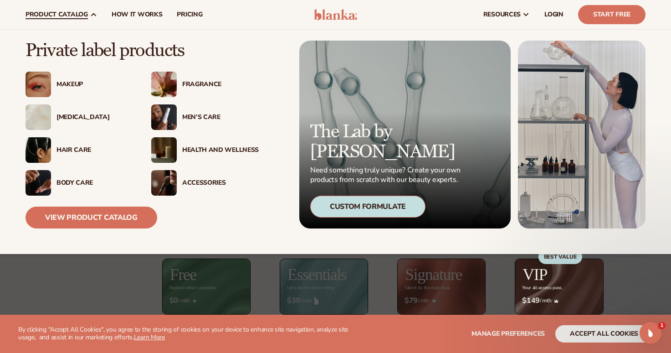  I want to click on img: logo, so click(335, 15).